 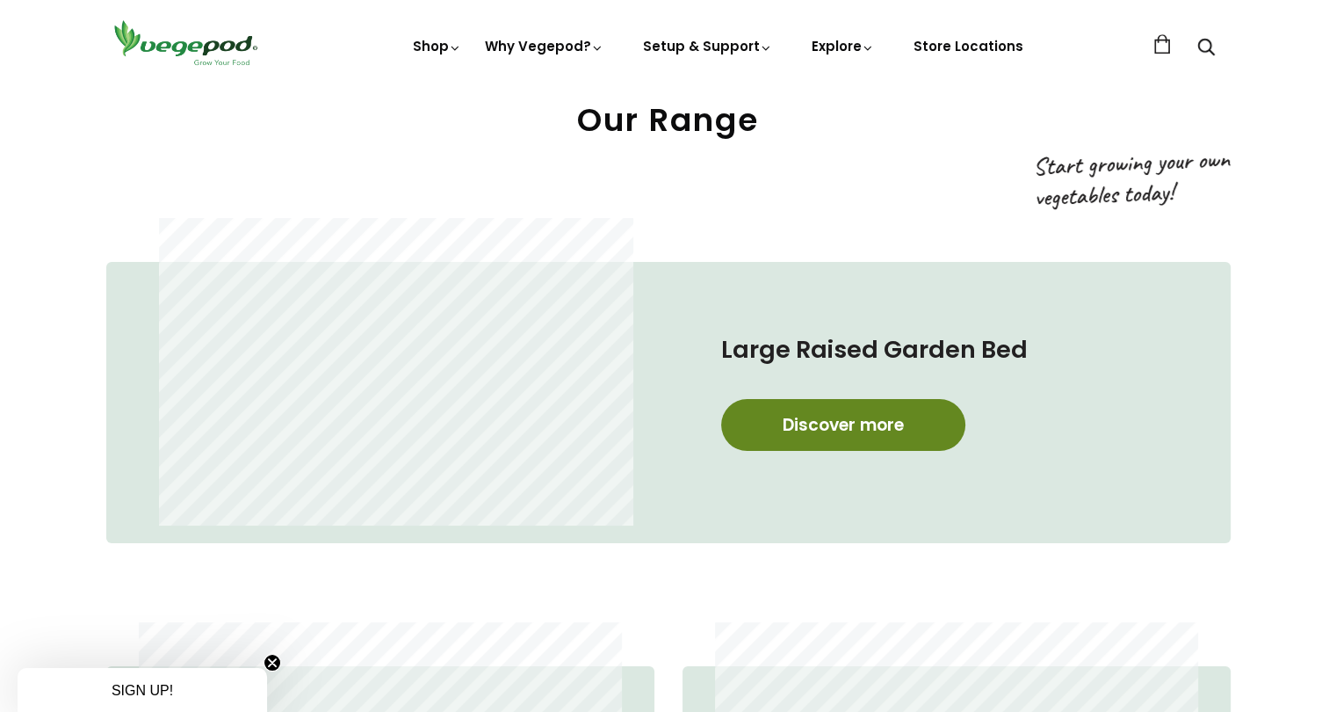 I want to click on a: Store Locations, so click(x=968, y=46).